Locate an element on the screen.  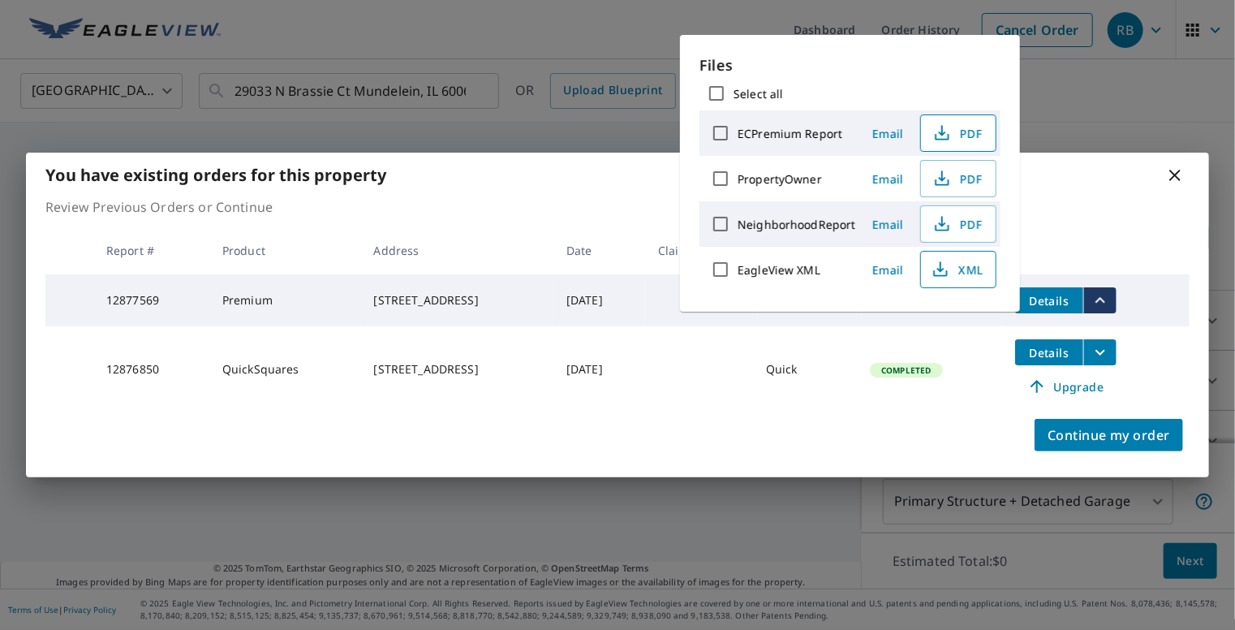
button: XML is located at coordinates (959, 269).